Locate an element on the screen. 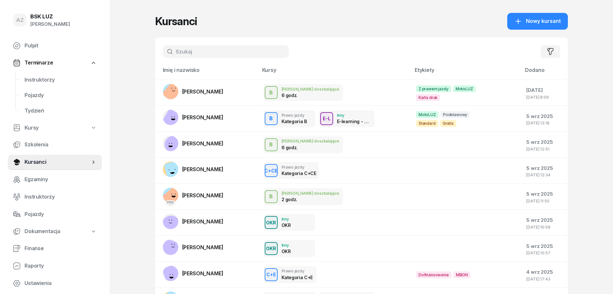 The height and width of the screenshot is (294, 613). a: Tydzień is located at coordinates (61, 111).